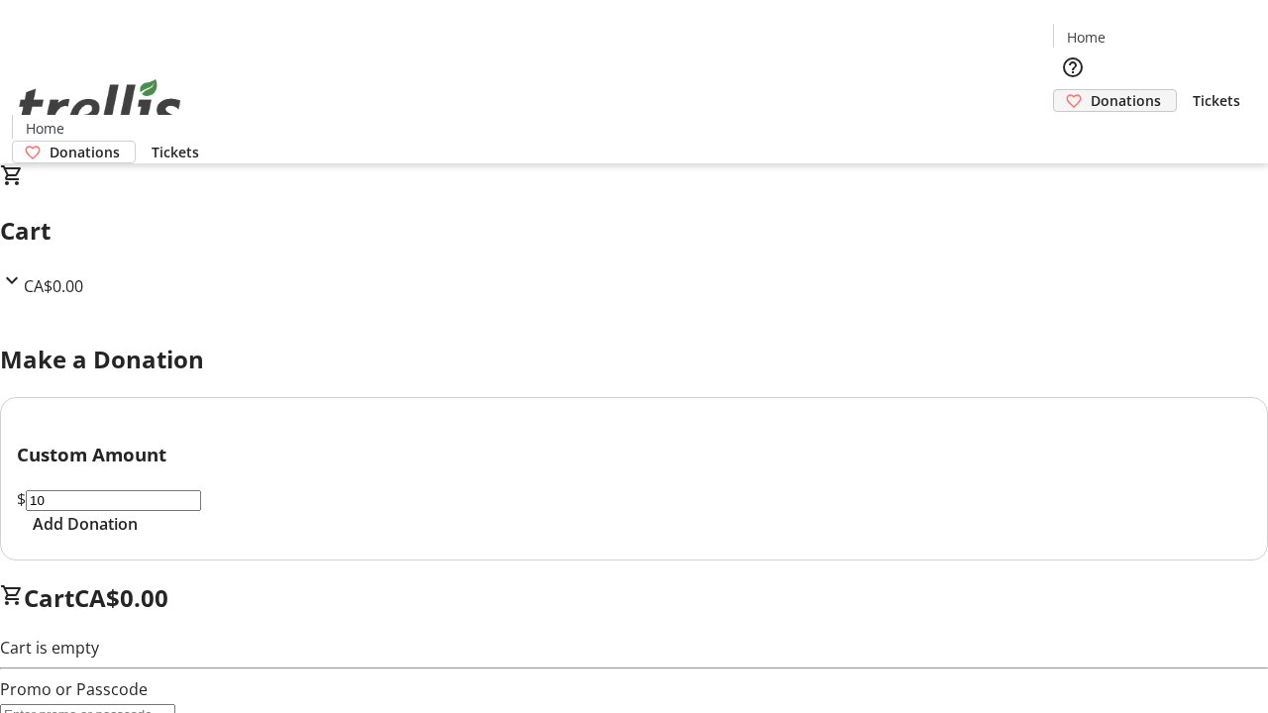 The image size is (1268, 713). I want to click on input: Donation Amount, so click(113, 500).